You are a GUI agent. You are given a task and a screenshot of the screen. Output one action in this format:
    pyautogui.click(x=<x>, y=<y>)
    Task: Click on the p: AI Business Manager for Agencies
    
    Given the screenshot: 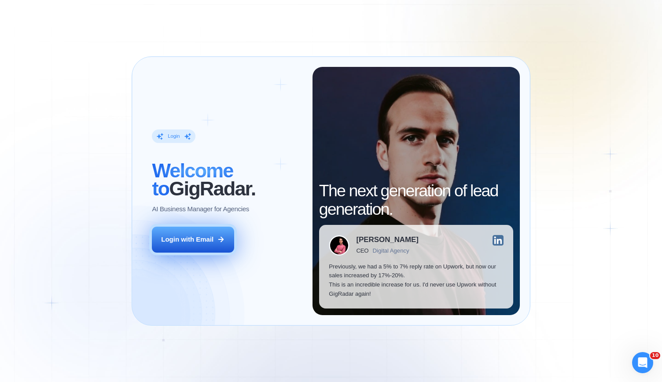 What is the action you would take?
    pyautogui.click(x=200, y=209)
    